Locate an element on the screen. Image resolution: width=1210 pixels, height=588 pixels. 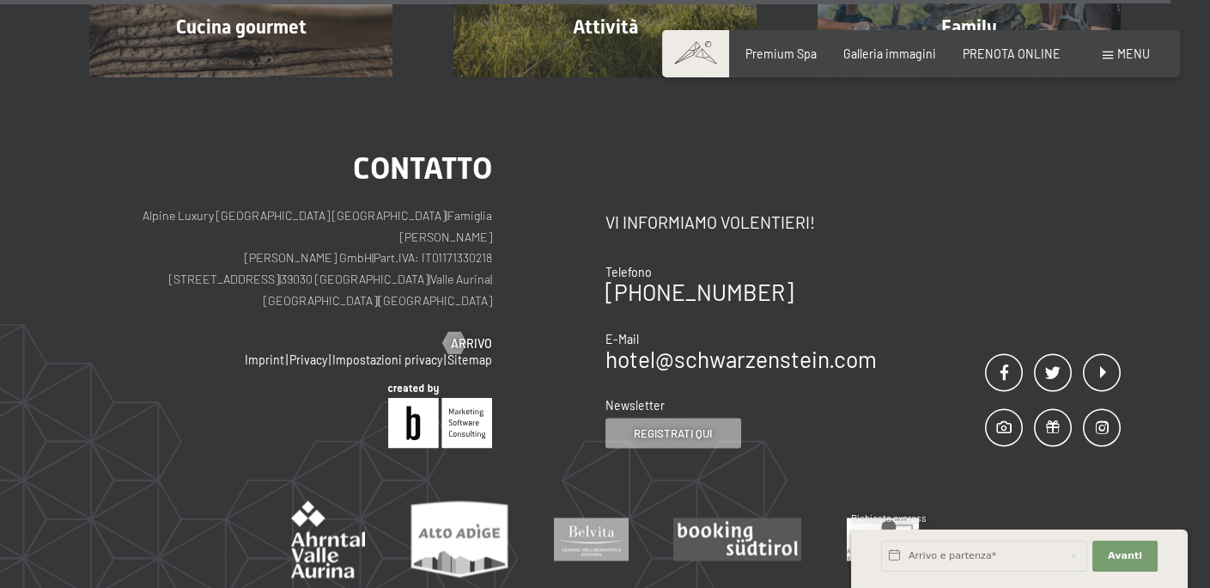
span: Attività is located at coordinates (606, 27).